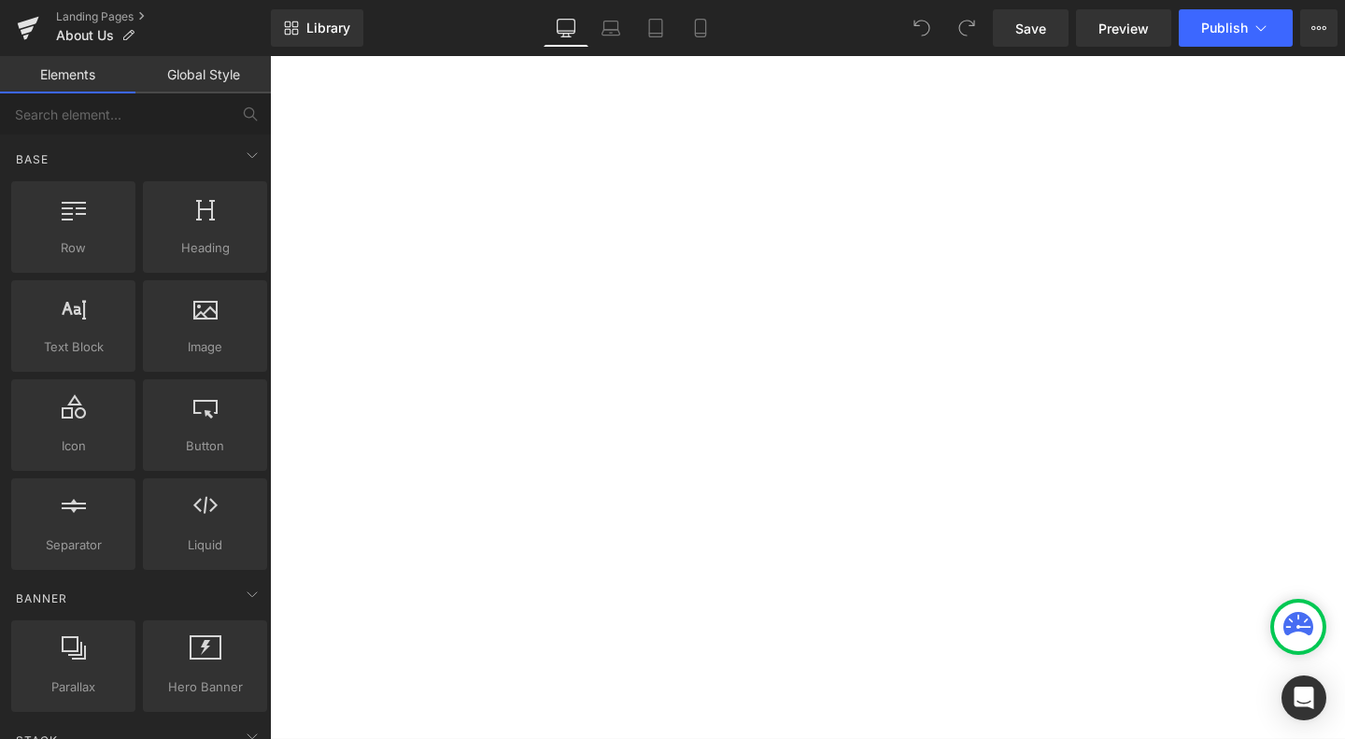 This screenshot has width=1345, height=739. Describe the element at coordinates (205, 248) in the screenshot. I see `span: Heading` at that location.